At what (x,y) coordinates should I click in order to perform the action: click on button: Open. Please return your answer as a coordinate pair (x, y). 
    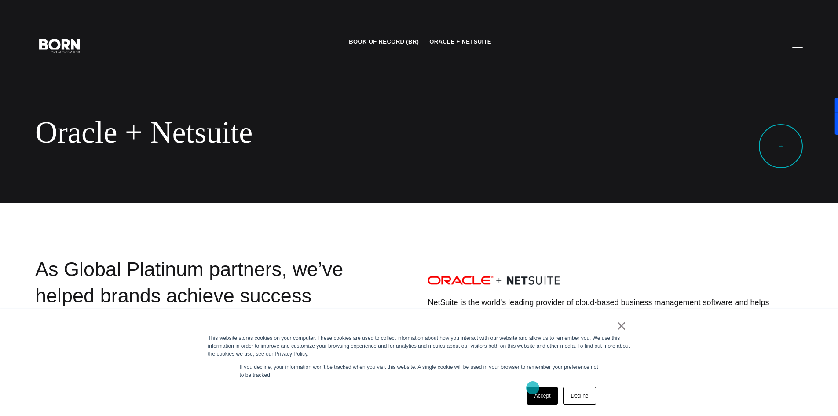
    Looking at the image, I should click on (798, 45).